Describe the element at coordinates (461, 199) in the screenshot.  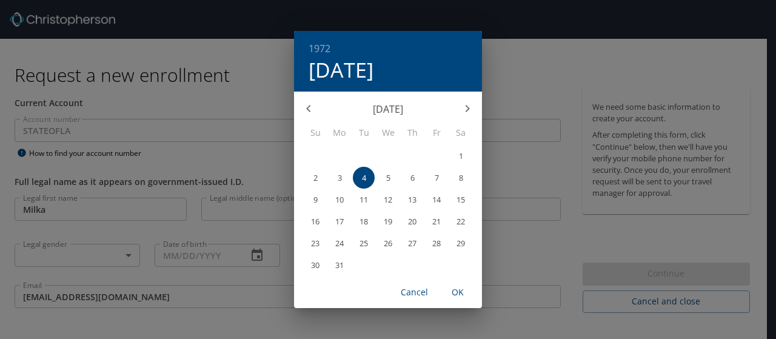
I see `p: 15` at that location.